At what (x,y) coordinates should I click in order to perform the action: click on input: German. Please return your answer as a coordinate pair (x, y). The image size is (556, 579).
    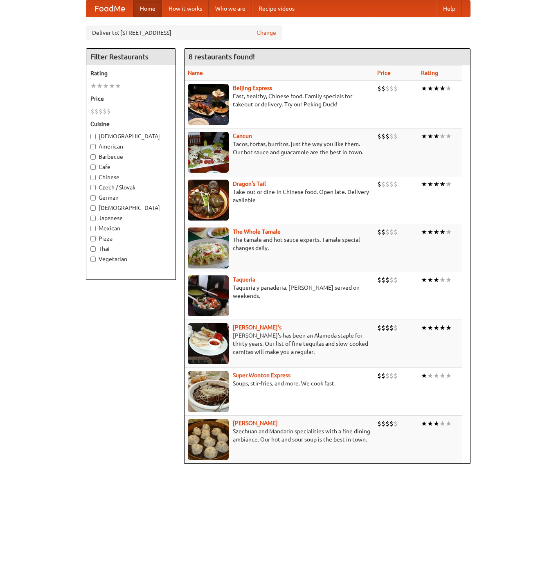
    Looking at the image, I should click on (93, 198).